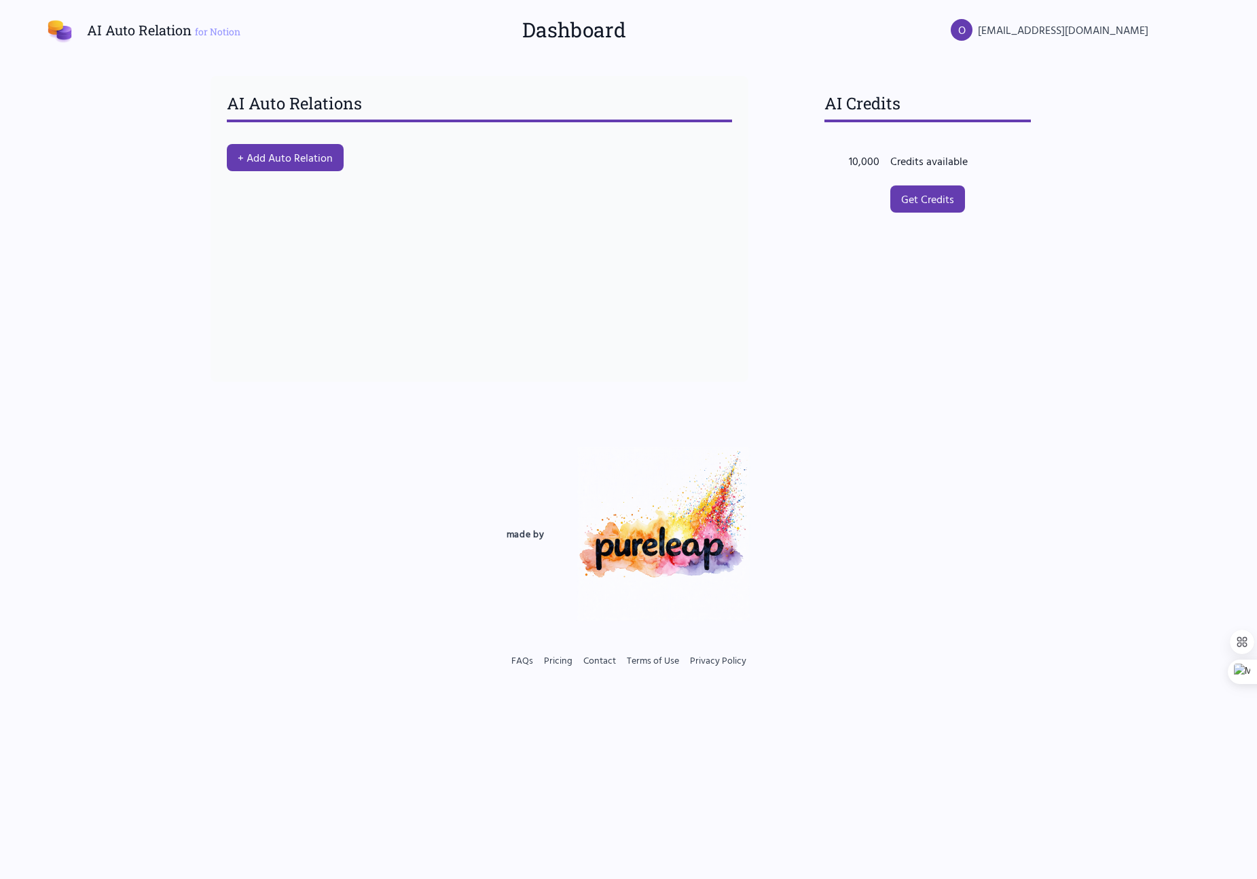  What do you see at coordinates (962, 30) in the screenshot?
I see `div: O` at bounding box center [962, 30].